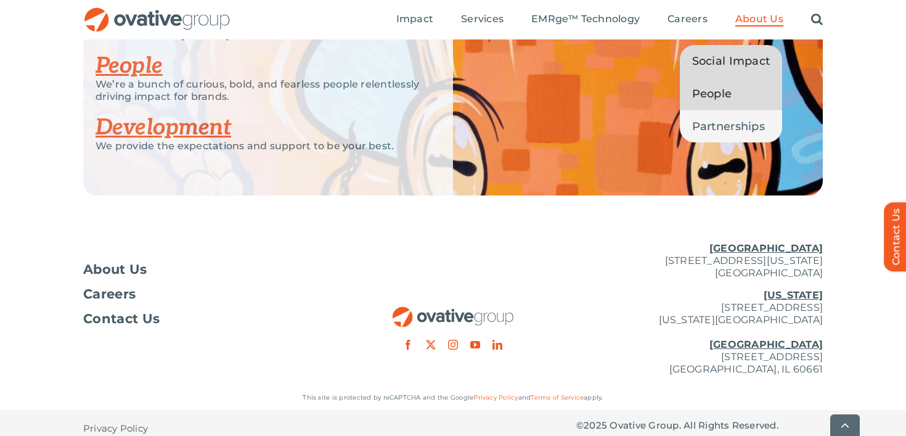 This screenshot has width=906, height=436. I want to click on a: linkedin, so click(497, 345).